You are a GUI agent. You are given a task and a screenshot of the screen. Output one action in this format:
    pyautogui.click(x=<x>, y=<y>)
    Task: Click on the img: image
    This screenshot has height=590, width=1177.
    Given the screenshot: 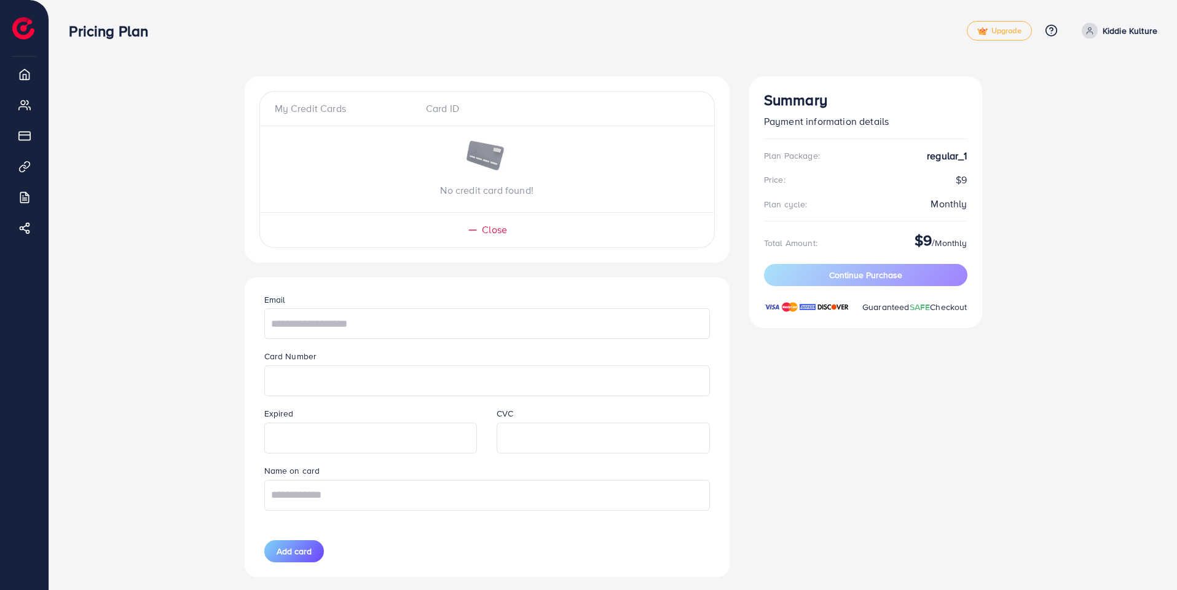 What is the action you would take?
    pyautogui.click(x=487, y=157)
    